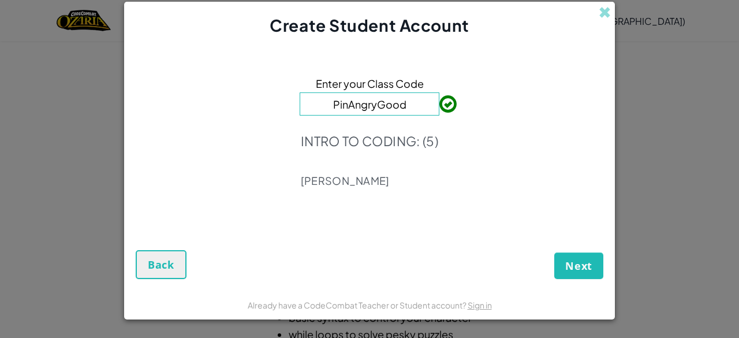  Describe the element at coordinates (161, 264) in the screenshot. I see `span: Back` at that location.